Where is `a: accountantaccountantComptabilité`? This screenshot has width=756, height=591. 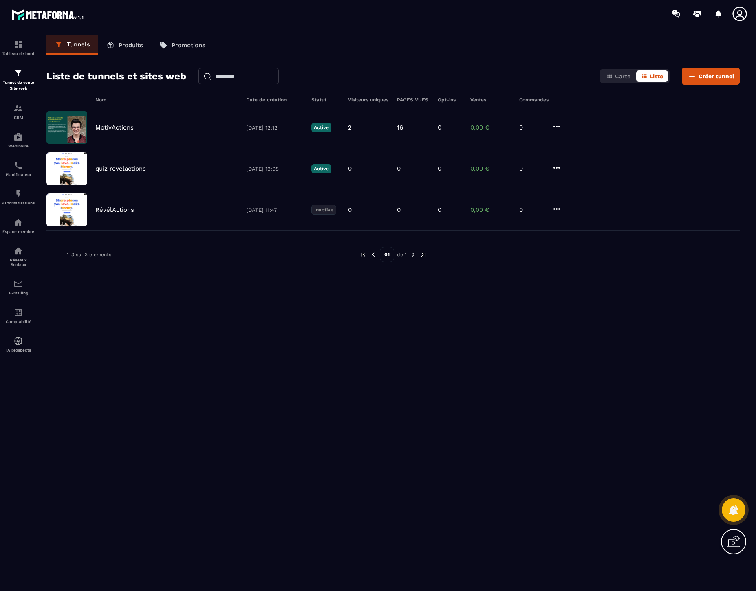 a: accountantaccountantComptabilité is located at coordinates (18, 316).